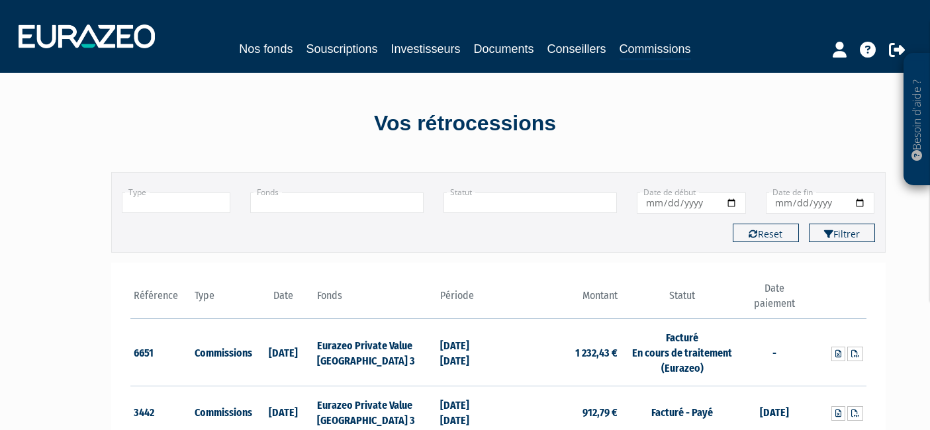  I want to click on a: Commissions, so click(656, 50).